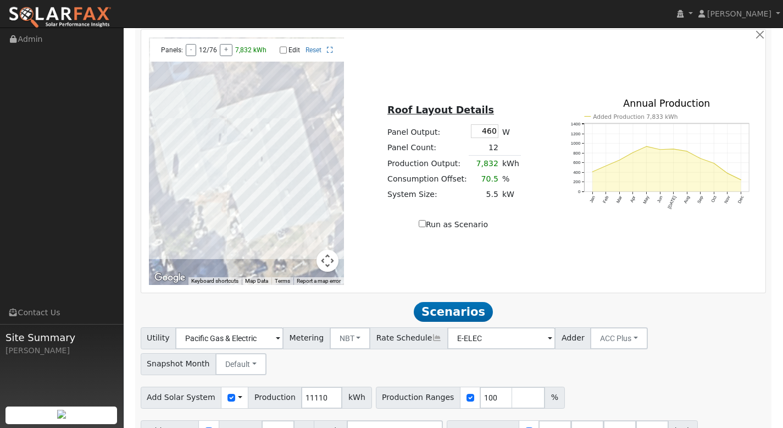  Describe the element at coordinates (687, 199) in the screenshot. I see `text: Aug` at that location.